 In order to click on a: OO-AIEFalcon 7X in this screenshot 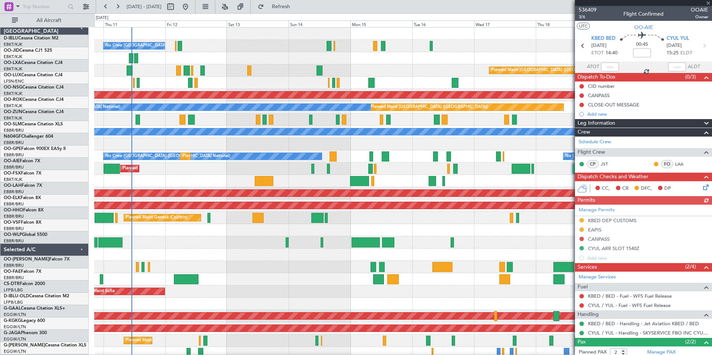, I will do `click(22, 161)`.